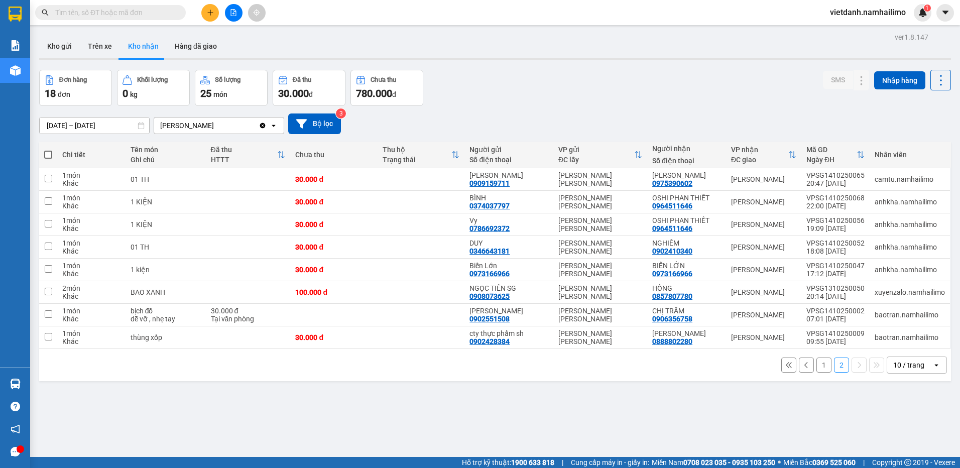 The image size is (960, 468). What do you see at coordinates (910, 179) in the screenshot?
I see `div: camtu.namhailimo` at bounding box center [910, 179].